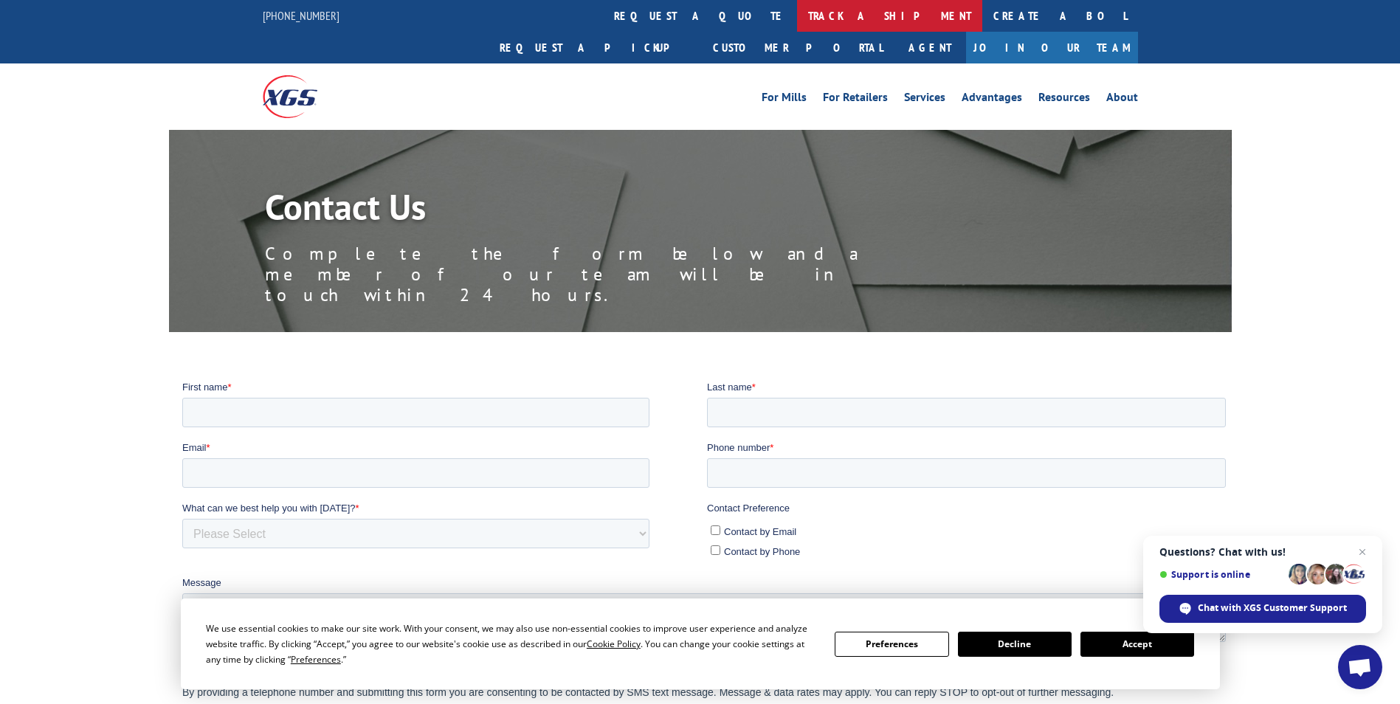 This screenshot has height=704, width=1400. I want to click on input: Contact by Phone, so click(533, 170).